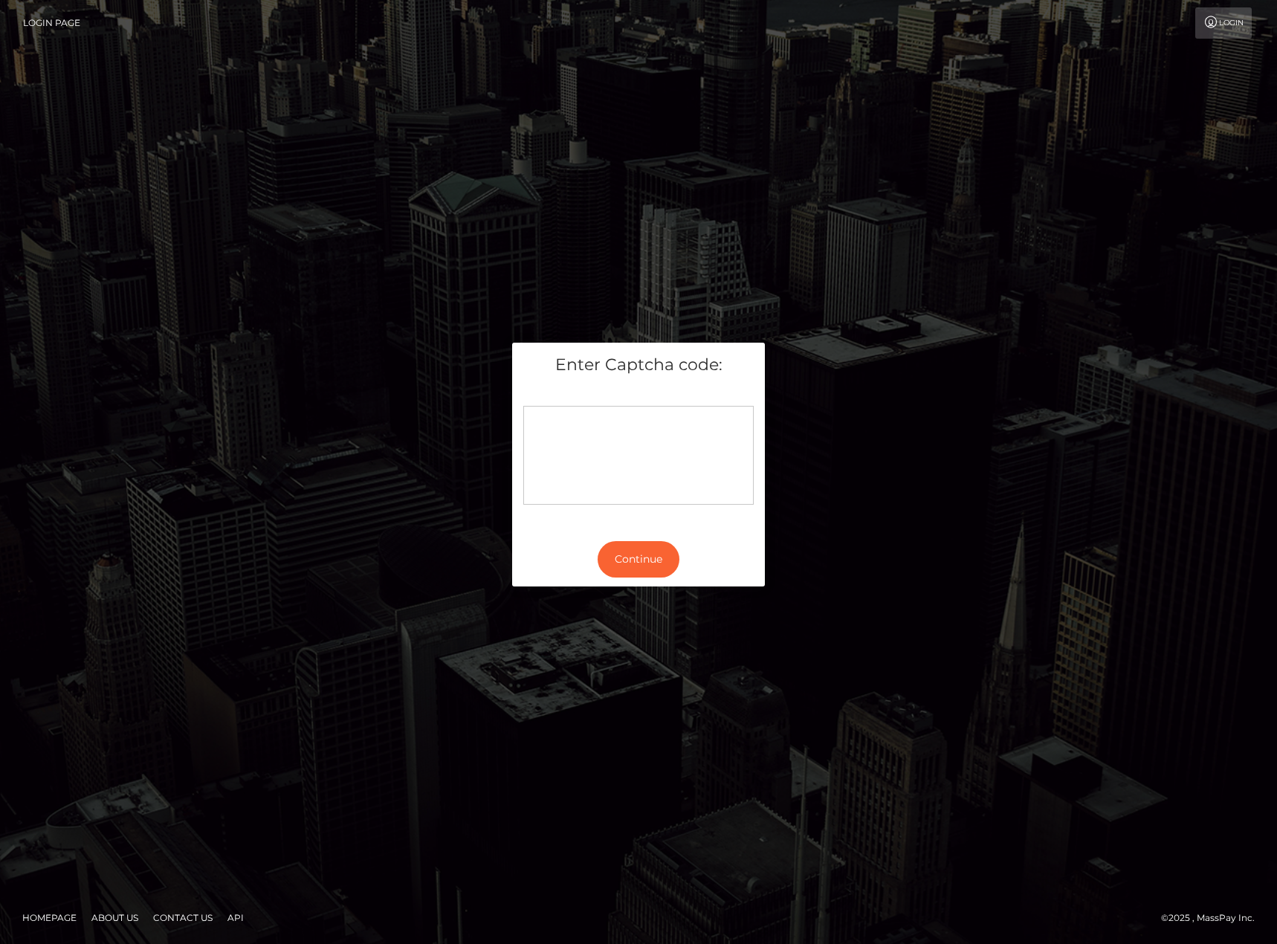 Image resolution: width=1277 pixels, height=944 pixels. I want to click on button: Continue, so click(638, 559).